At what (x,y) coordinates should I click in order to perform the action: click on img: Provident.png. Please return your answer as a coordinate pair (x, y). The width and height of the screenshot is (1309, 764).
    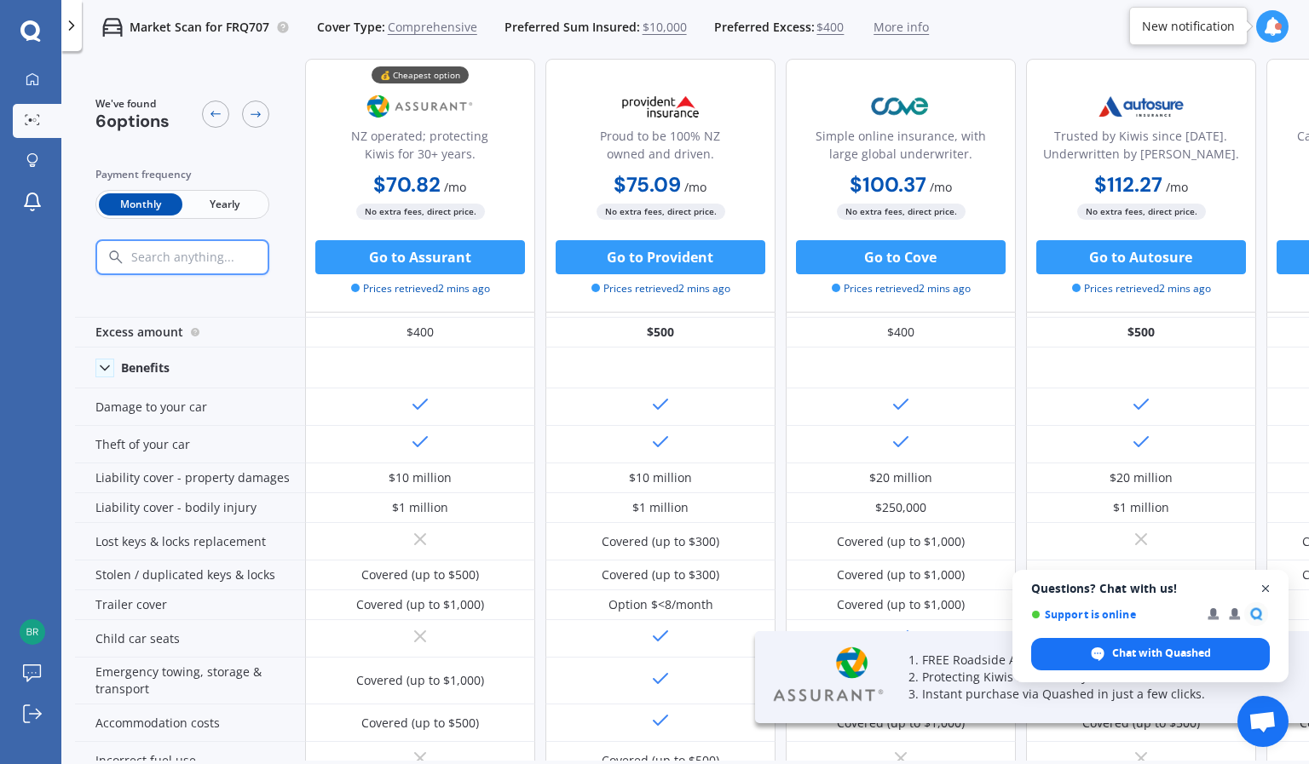
    Looking at the image, I should click on (660, 107).